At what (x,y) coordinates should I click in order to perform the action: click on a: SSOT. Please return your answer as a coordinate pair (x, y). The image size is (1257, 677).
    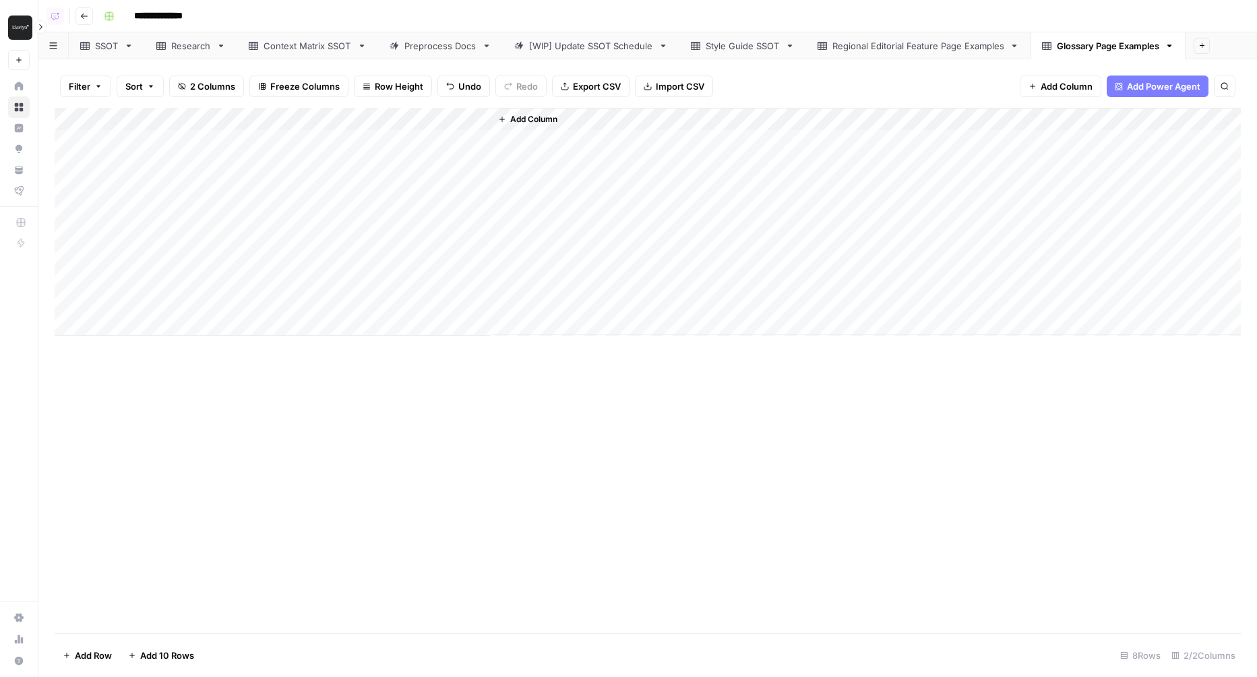
    Looking at the image, I should click on (107, 46).